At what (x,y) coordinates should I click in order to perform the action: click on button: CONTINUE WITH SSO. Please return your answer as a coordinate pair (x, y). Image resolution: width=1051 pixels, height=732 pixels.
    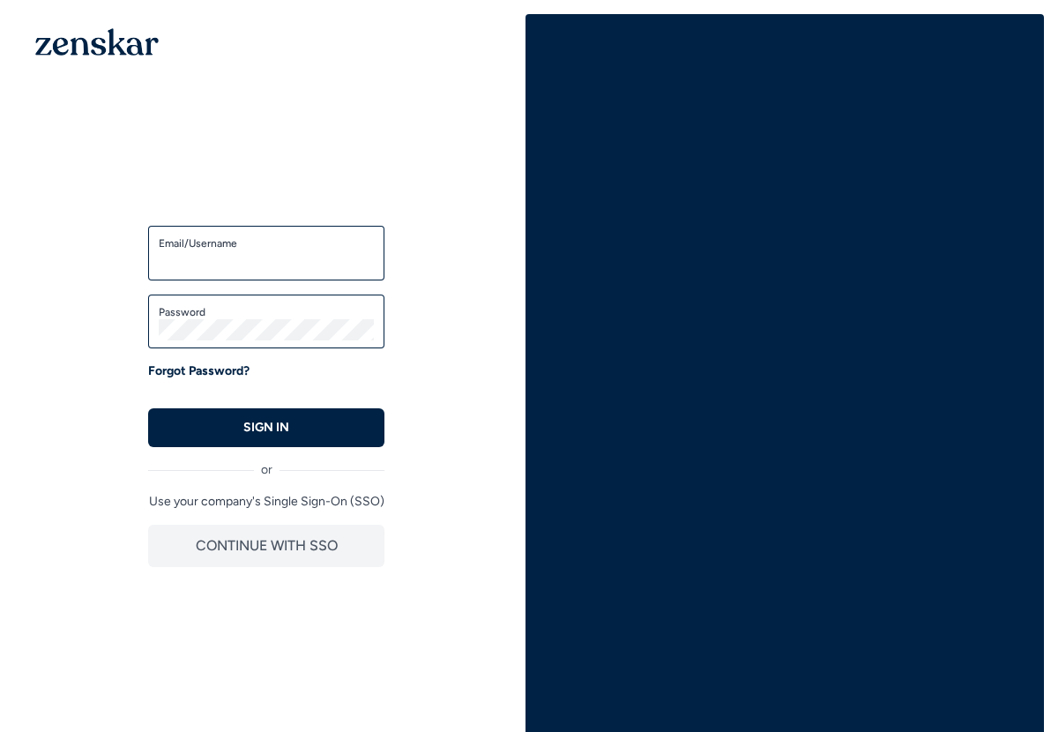
    Looking at the image, I should click on (266, 546).